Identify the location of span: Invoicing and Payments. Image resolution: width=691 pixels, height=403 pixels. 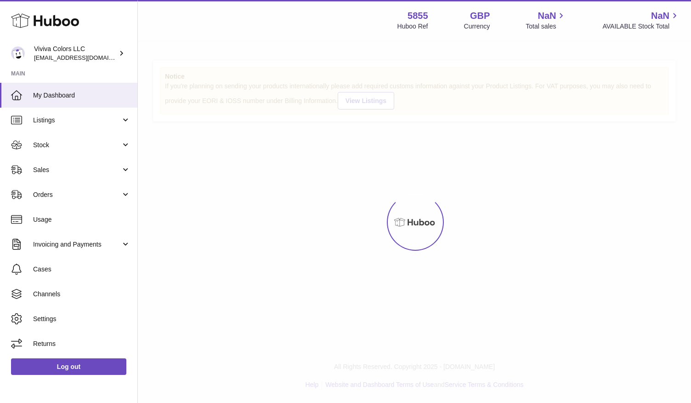
(77, 244).